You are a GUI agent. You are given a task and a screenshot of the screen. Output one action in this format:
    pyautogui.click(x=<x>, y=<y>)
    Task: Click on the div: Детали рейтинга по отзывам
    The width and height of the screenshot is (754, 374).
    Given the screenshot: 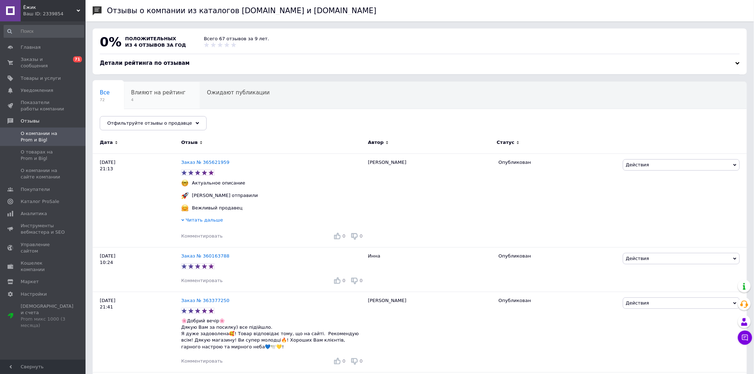 What is the action you would take?
    pyautogui.click(x=420, y=63)
    